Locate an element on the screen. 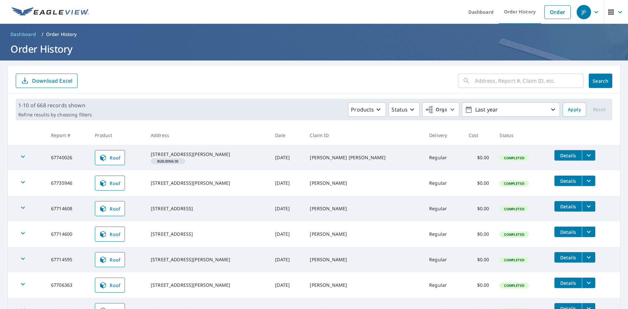  th: Cost is located at coordinates (479, 135).